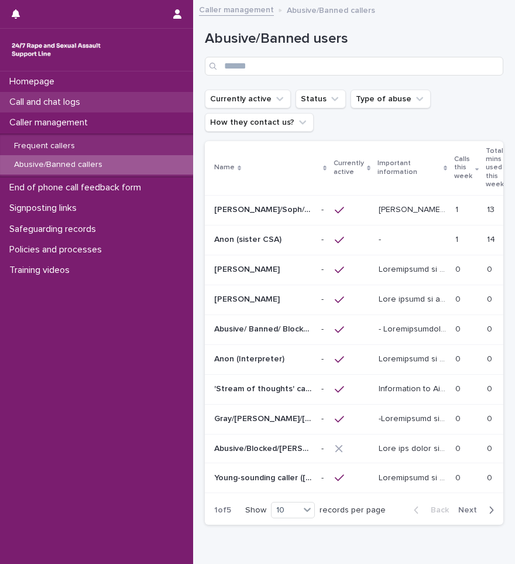 The image size is (515, 564). What do you see at coordinates (413, 268) in the screenshot?
I see `p: Information to Aid Identification: Due to the inappropriate use of the support line, this caller ...` at bounding box center [413, 268].